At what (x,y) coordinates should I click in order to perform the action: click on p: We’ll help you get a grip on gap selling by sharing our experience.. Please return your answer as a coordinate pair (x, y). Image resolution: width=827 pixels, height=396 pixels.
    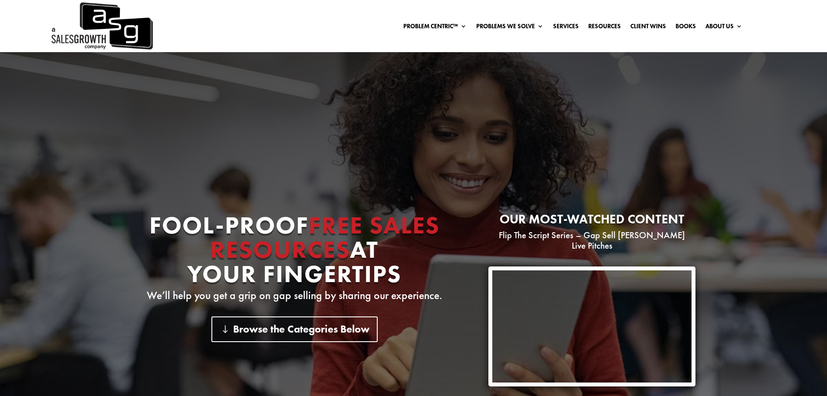
    Looking at the image, I should click on (294, 295).